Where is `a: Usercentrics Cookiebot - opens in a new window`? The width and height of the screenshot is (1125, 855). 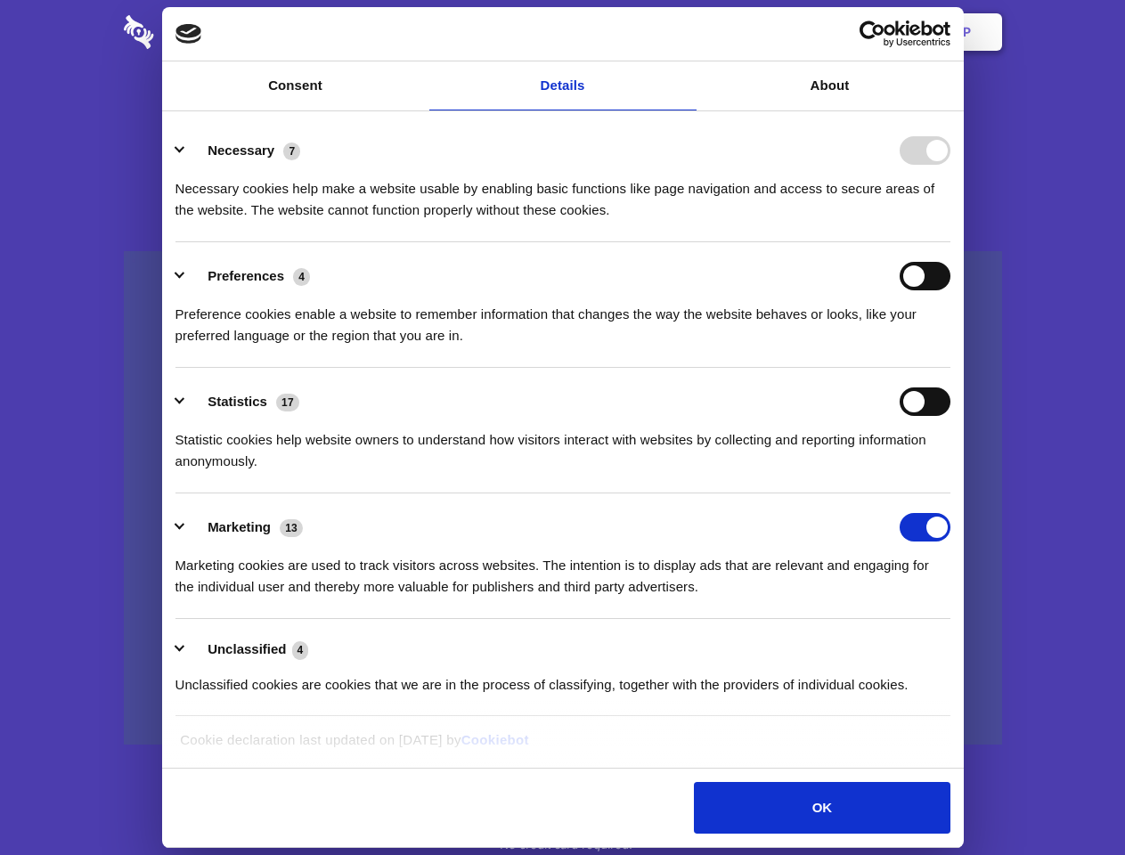
a: Usercentrics Cookiebot - opens in a new window is located at coordinates (872, 34).